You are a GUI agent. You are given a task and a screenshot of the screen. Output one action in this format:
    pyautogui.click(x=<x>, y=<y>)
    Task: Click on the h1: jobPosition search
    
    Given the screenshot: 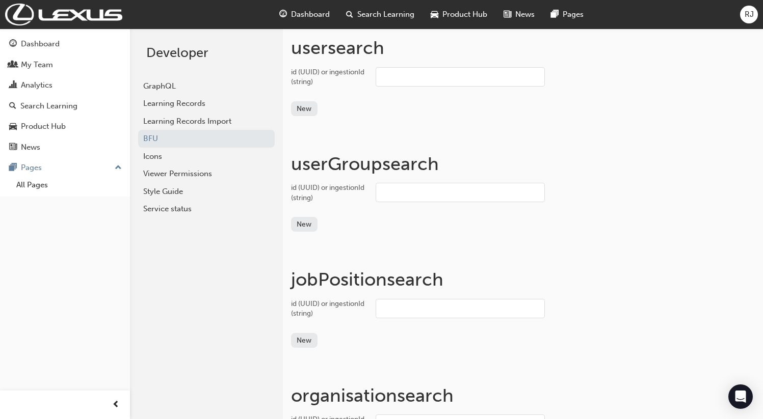 What is the action you would take?
    pyautogui.click(x=523, y=280)
    